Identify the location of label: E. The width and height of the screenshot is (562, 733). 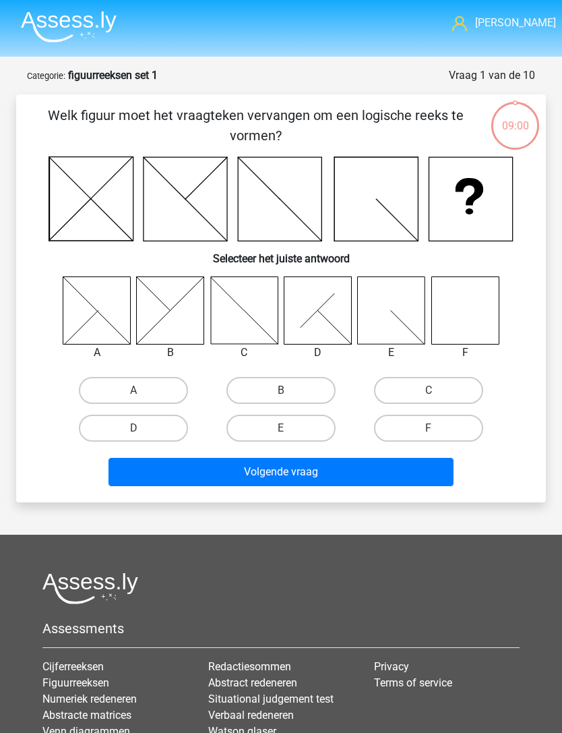
(281, 428).